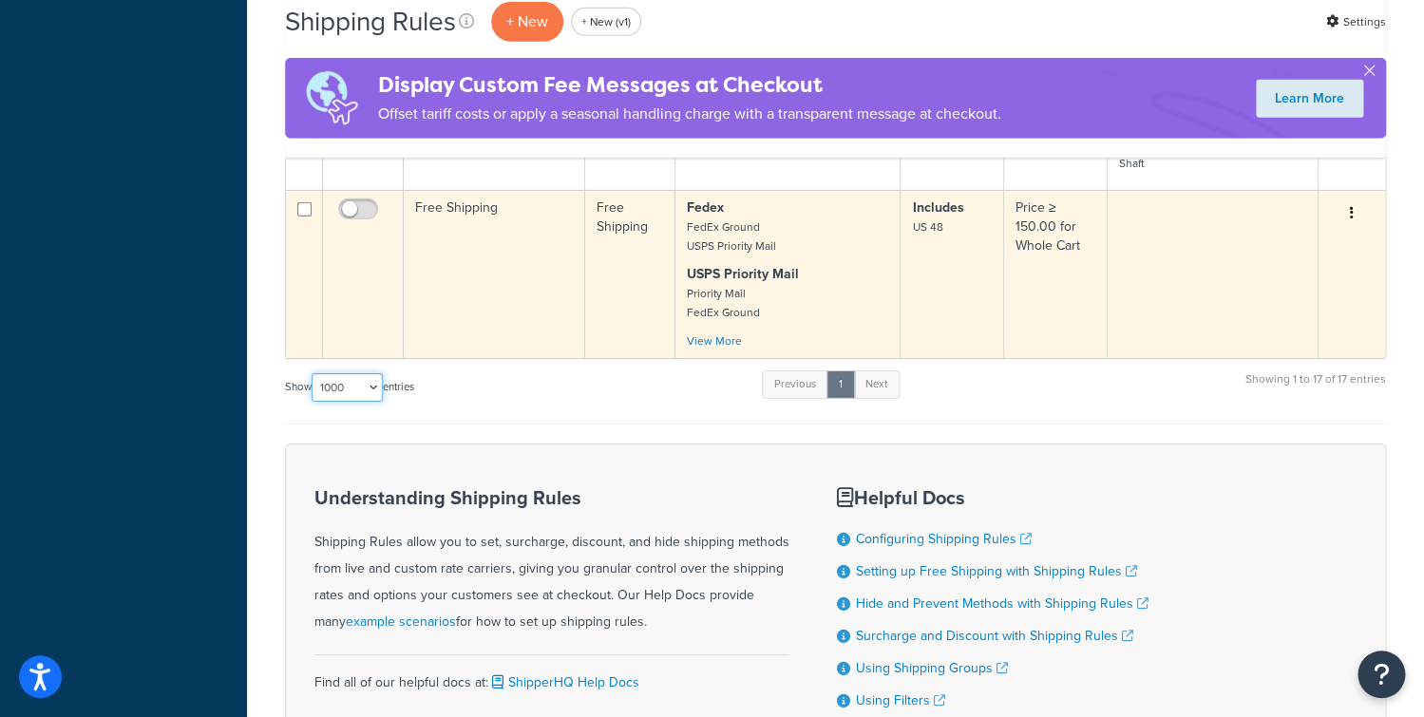 This screenshot has height=717, width=1424. What do you see at coordinates (901, 700) in the screenshot?
I see `a: Using Filters` at bounding box center [901, 700].